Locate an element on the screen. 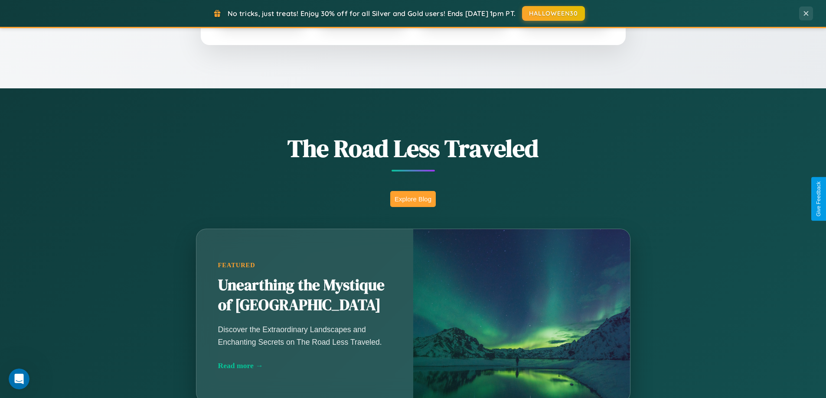  button: Explore Blog is located at coordinates (413, 199).